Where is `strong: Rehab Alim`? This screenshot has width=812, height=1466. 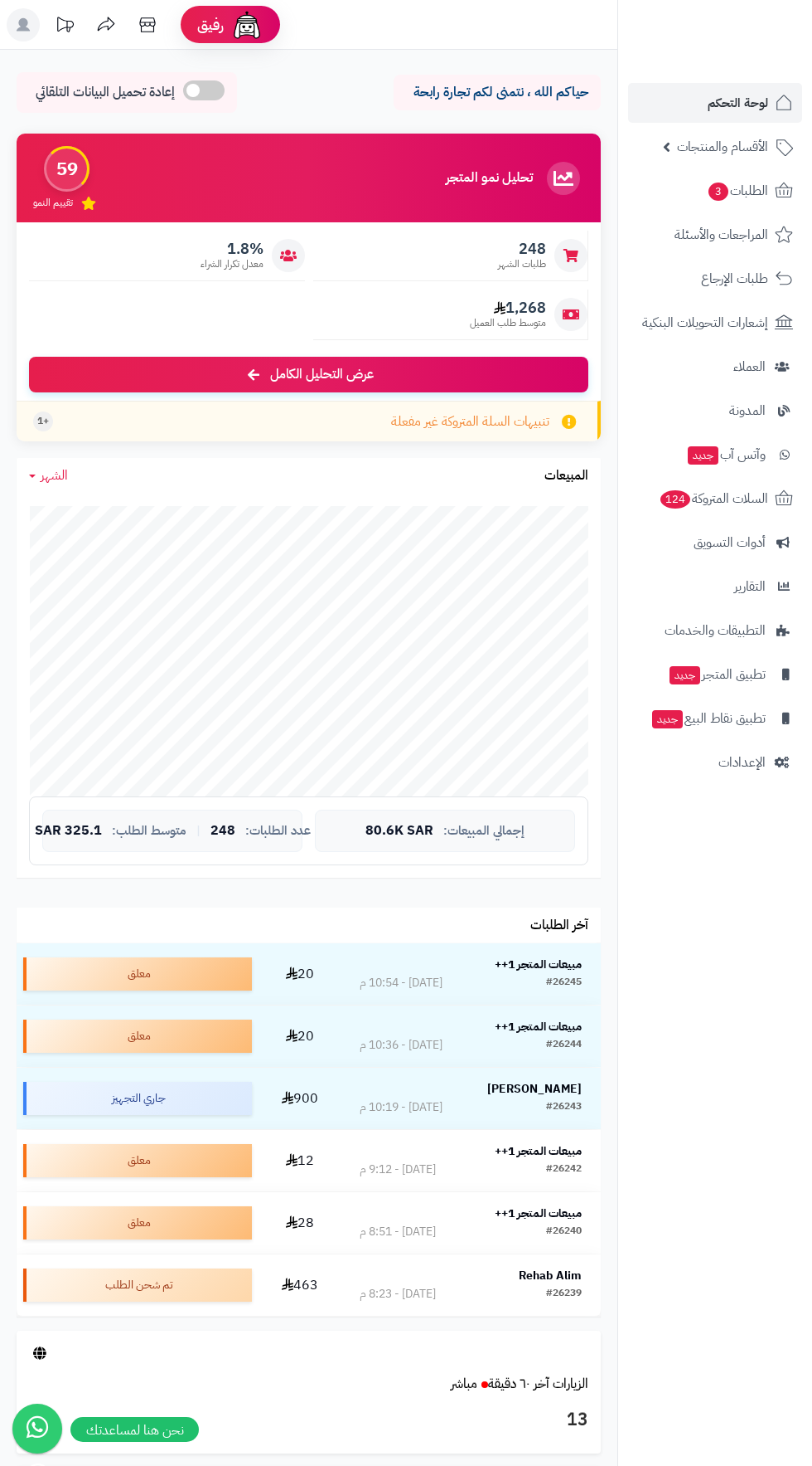 strong: Rehab Alim is located at coordinates (551, 1274).